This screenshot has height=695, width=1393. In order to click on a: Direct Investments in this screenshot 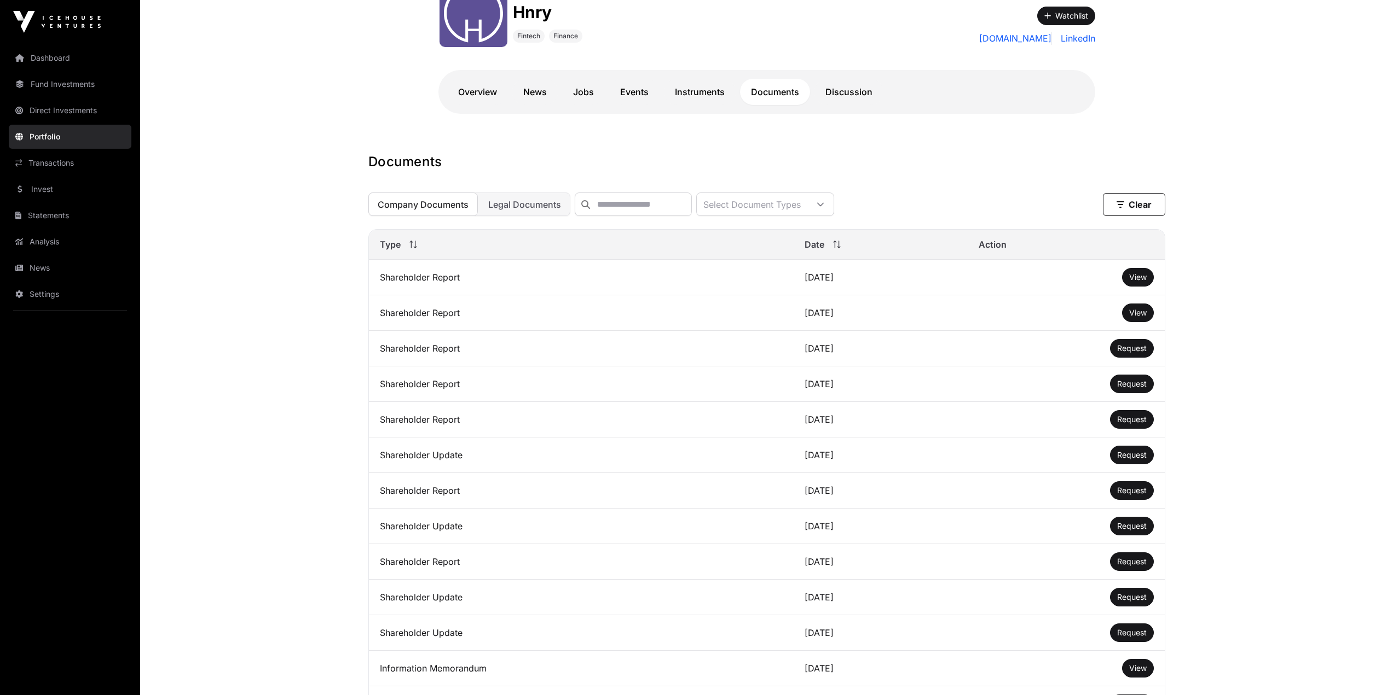, I will do `click(70, 111)`.